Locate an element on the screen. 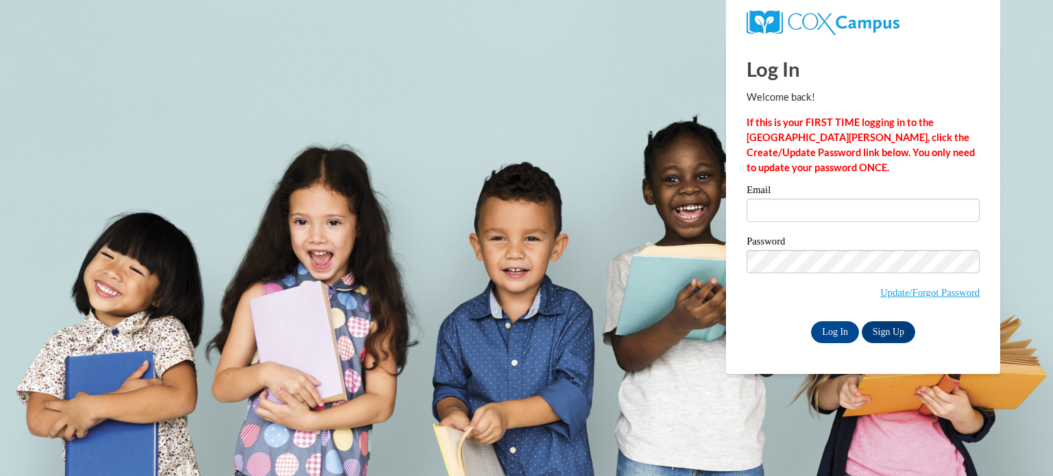 The image size is (1053, 476). label: Email is located at coordinates (863, 192).